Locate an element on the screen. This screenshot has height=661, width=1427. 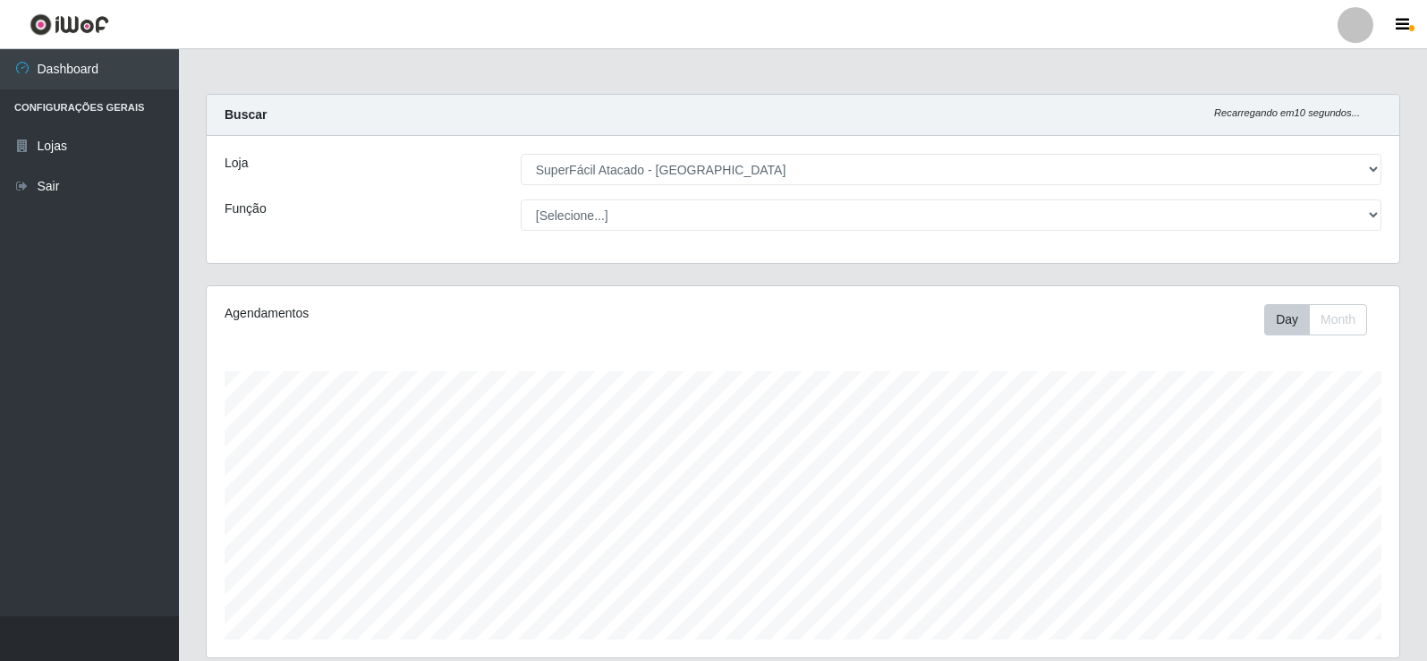
div: Agendamentos is located at coordinates (457, 313).